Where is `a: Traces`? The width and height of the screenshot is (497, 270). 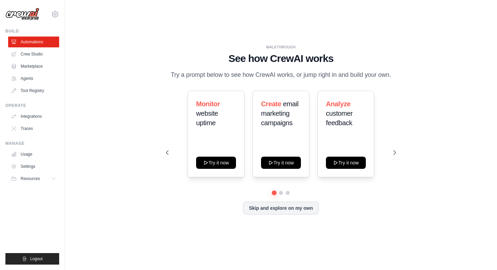
a: Traces is located at coordinates (33, 128).